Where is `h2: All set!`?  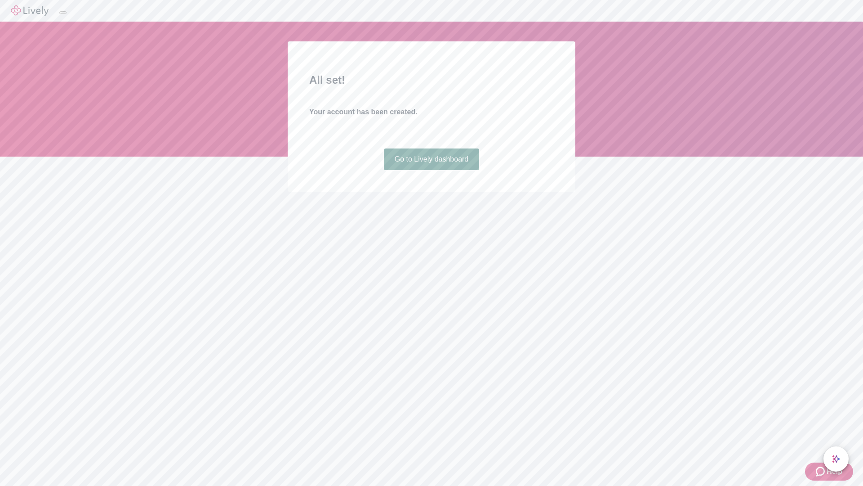
h2: All set! is located at coordinates (432, 80).